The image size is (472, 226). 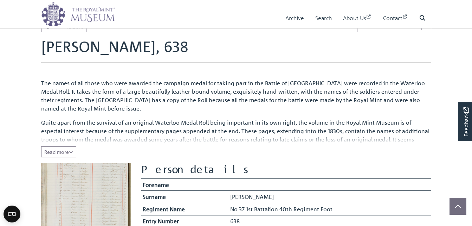 What do you see at coordinates (235, 139) in the screenshot?
I see `span: Quite apart from the survival of an original Waterloo Medal Roll being important in its own right...` at bounding box center [235, 139].